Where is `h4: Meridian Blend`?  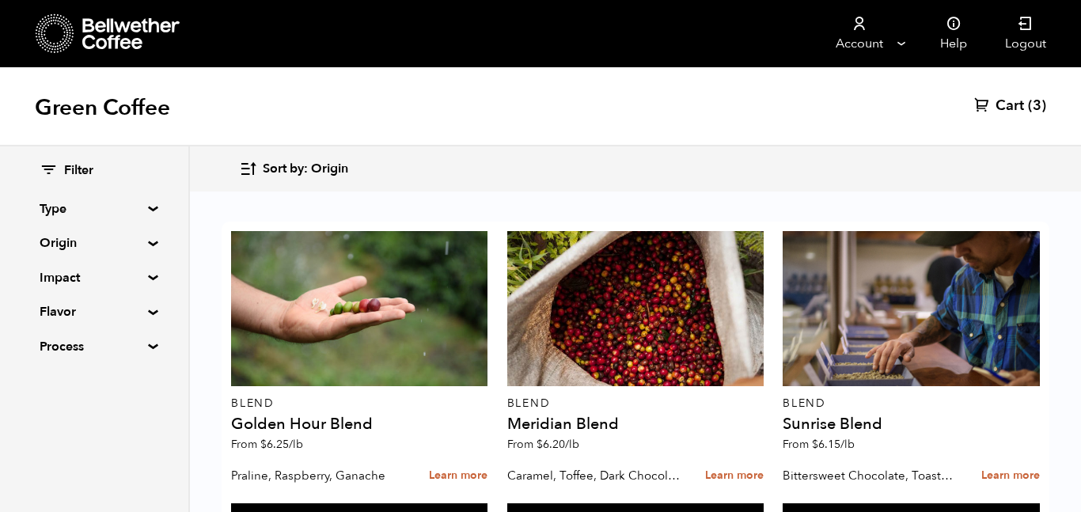 h4: Meridian Blend is located at coordinates (636, 424).